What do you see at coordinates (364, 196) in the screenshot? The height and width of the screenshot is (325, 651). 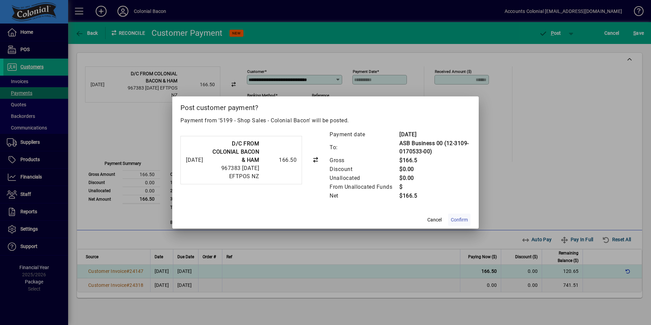 I see `td: Net` at bounding box center [364, 196].